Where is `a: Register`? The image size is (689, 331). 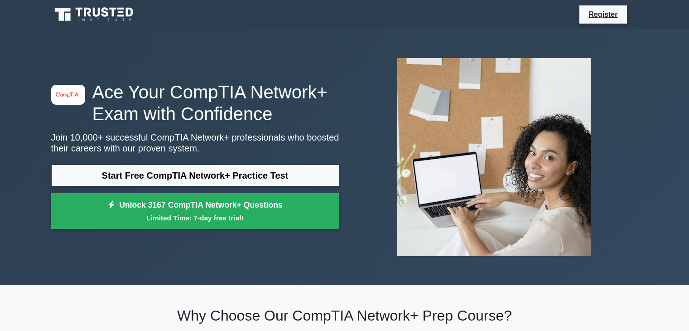
a: Register is located at coordinates (603, 14).